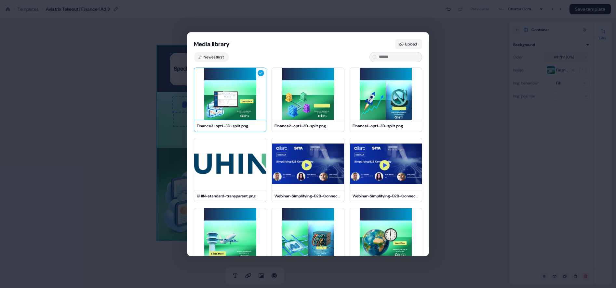 Image resolution: width=616 pixels, height=288 pixels. What do you see at coordinates (408, 44) in the screenshot?
I see `button: Upload` at bounding box center [408, 44].